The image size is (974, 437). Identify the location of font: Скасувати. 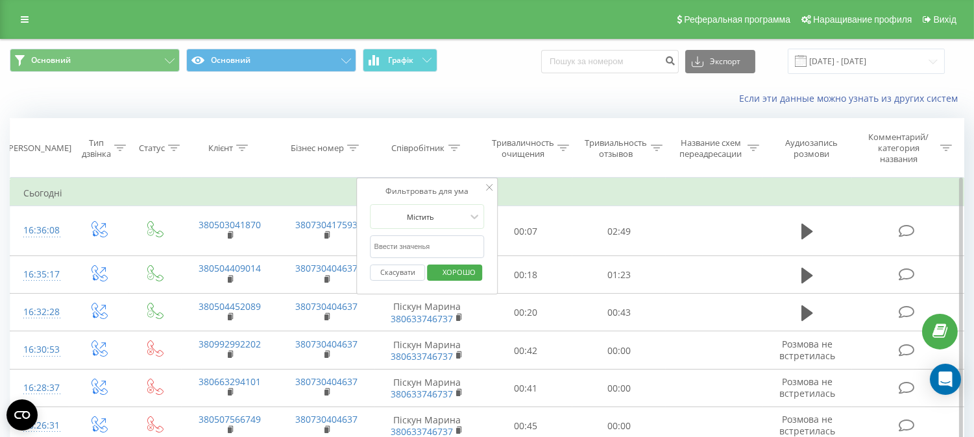
(398, 272).